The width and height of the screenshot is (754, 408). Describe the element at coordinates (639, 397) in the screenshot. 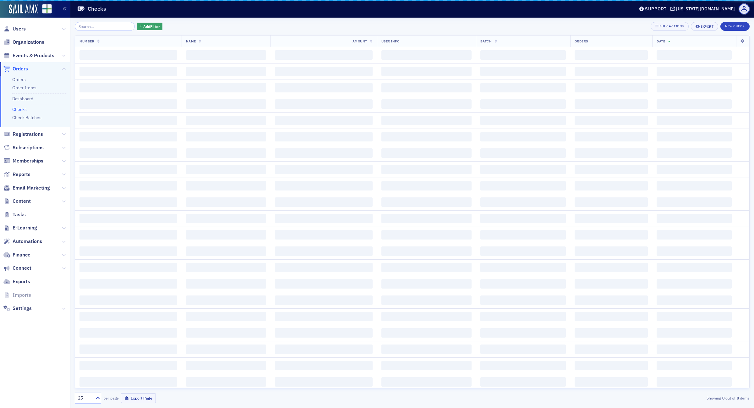

I see `div: Showing out of items` at that location.